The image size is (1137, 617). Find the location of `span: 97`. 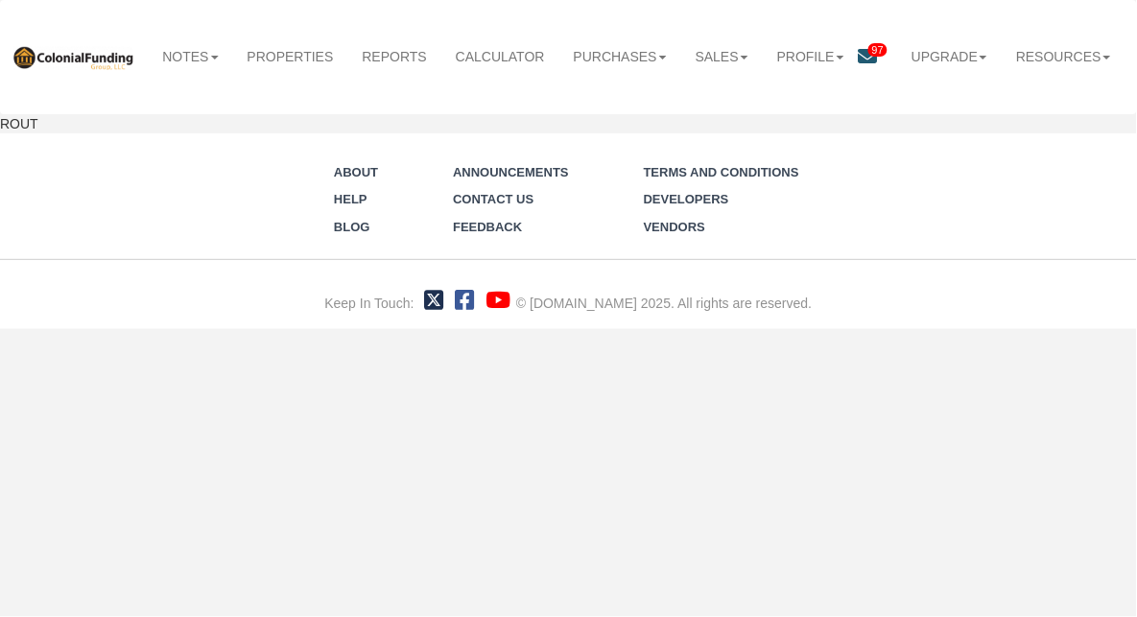

span: 97 is located at coordinates (878, 50).